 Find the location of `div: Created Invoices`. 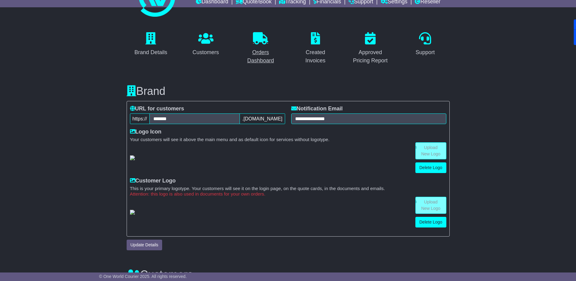

div: Created Invoices is located at coordinates (315, 56).